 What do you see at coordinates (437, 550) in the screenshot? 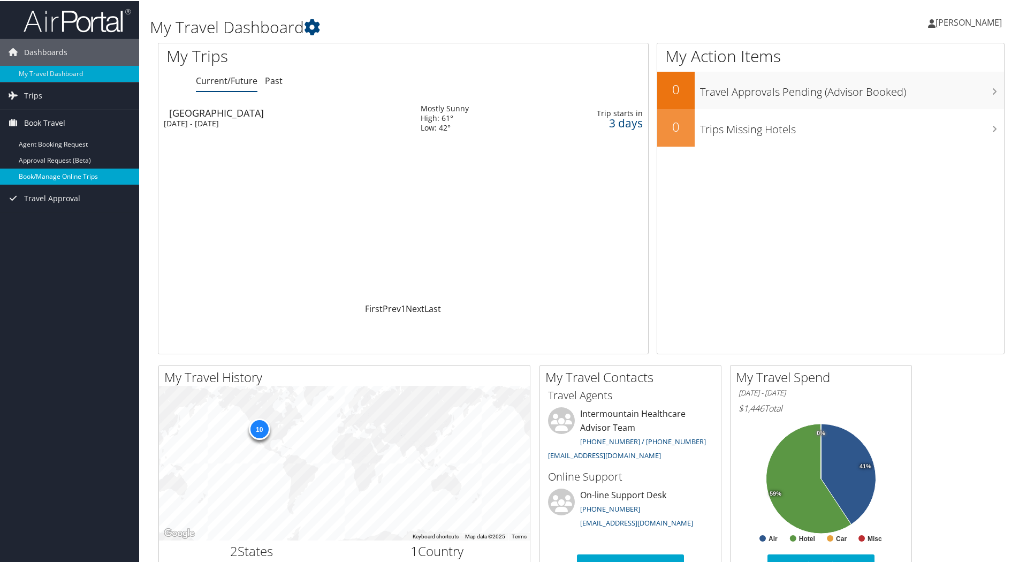
I see `h2: Country` at bounding box center [437, 550].